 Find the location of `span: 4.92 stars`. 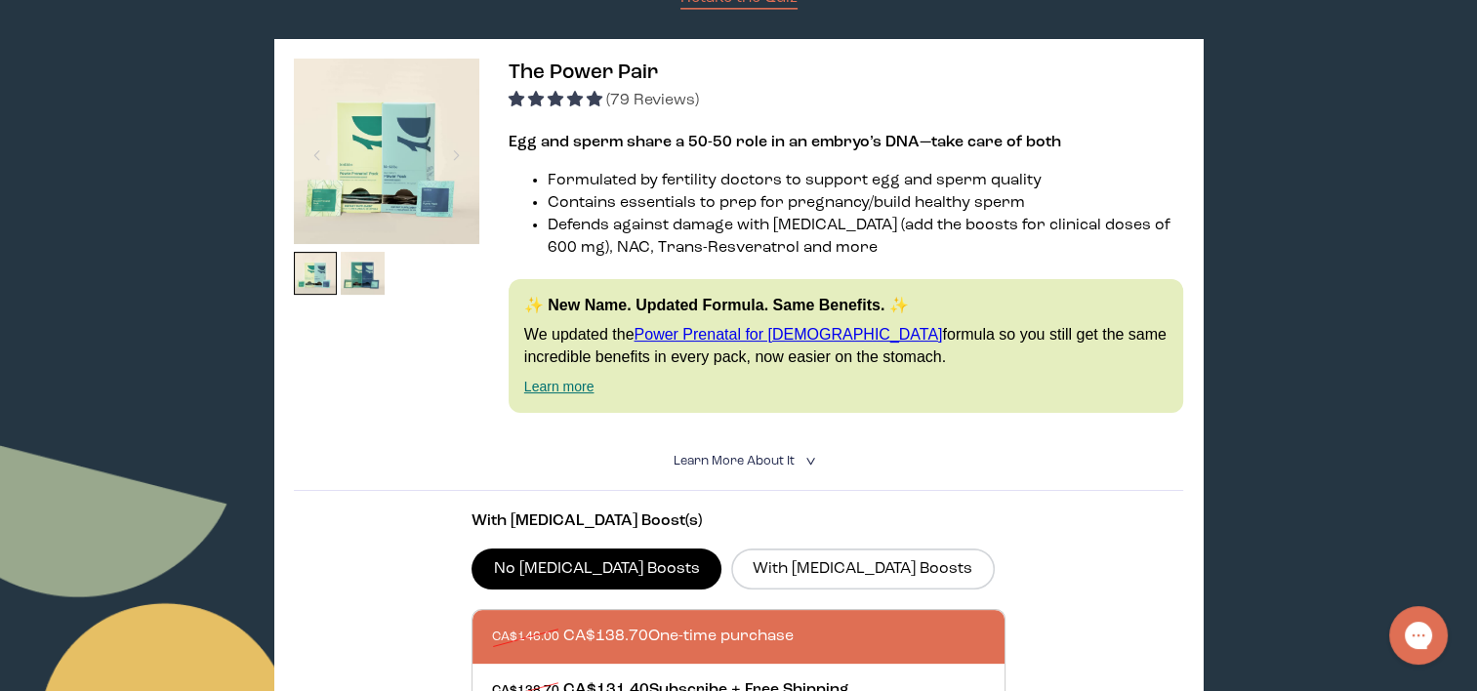

span: 4.92 stars is located at coordinates (557, 101).